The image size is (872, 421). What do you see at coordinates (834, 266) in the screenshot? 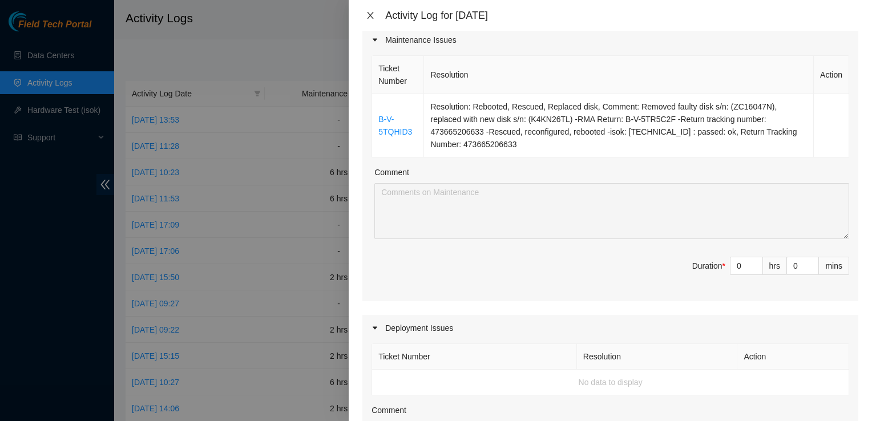
I see `div: mins` at bounding box center [834, 266].